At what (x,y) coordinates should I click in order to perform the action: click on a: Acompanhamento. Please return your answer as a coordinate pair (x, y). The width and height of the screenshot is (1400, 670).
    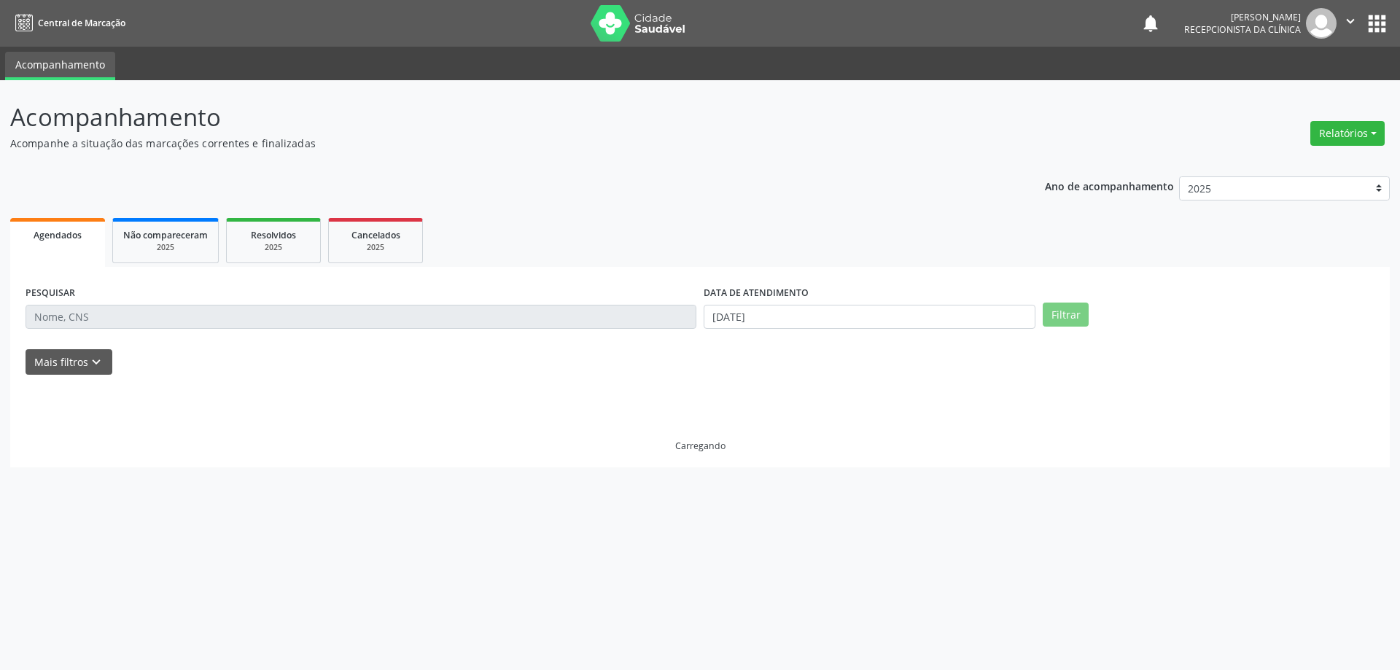
    Looking at the image, I should click on (60, 66).